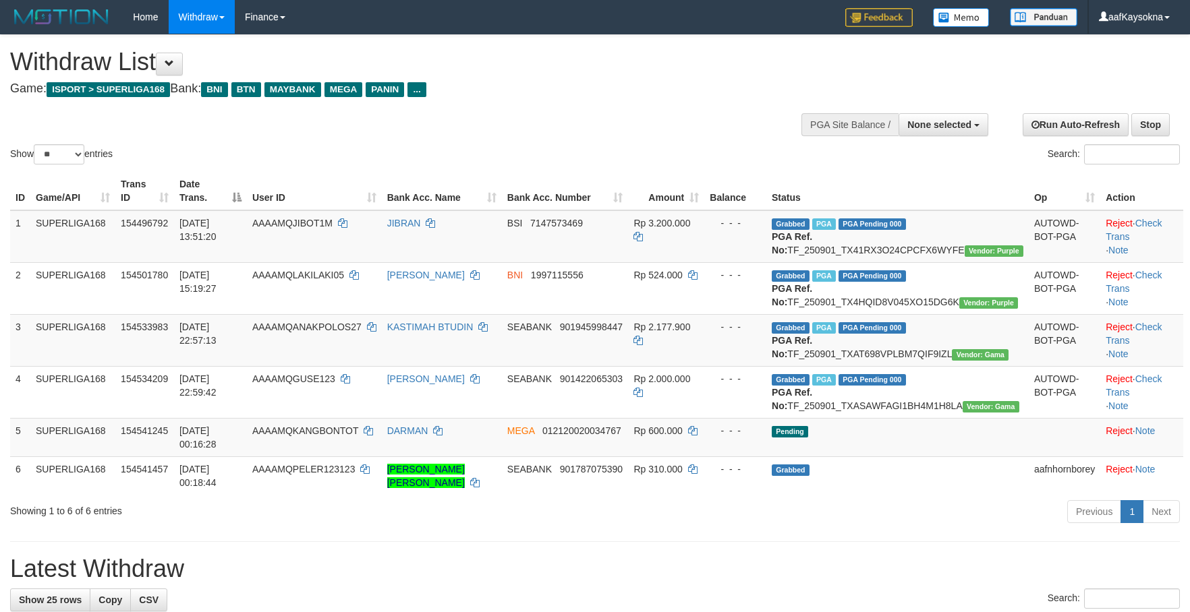 Image resolution: width=1190 pixels, height=612 pixels. What do you see at coordinates (879, 18) in the screenshot?
I see `img: Feedback.jpg` at bounding box center [879, 18].